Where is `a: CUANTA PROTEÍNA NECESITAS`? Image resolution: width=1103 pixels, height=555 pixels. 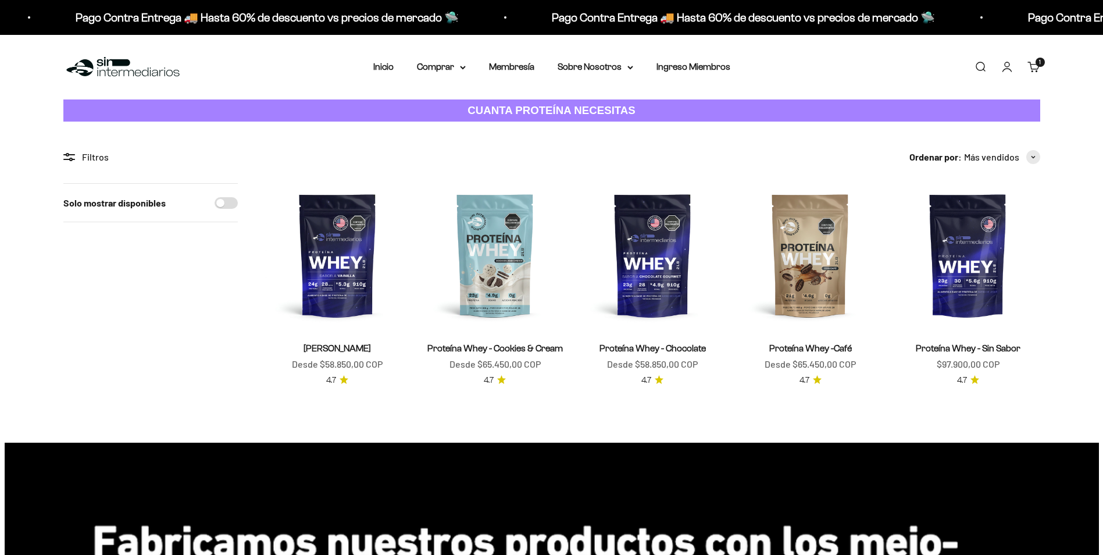
a: CUANTA PROTEÍNA NECESITAS is located at coordinates (552, 111).